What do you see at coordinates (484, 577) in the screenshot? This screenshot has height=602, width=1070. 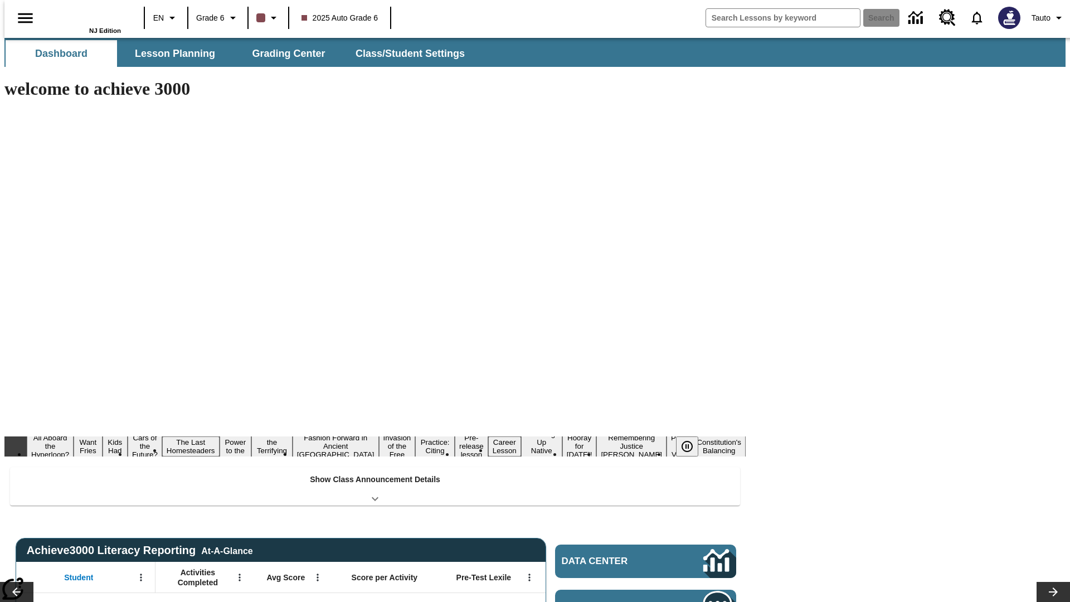 I see `span: Pre-Test Lexile` at bounding box center [484, 577].